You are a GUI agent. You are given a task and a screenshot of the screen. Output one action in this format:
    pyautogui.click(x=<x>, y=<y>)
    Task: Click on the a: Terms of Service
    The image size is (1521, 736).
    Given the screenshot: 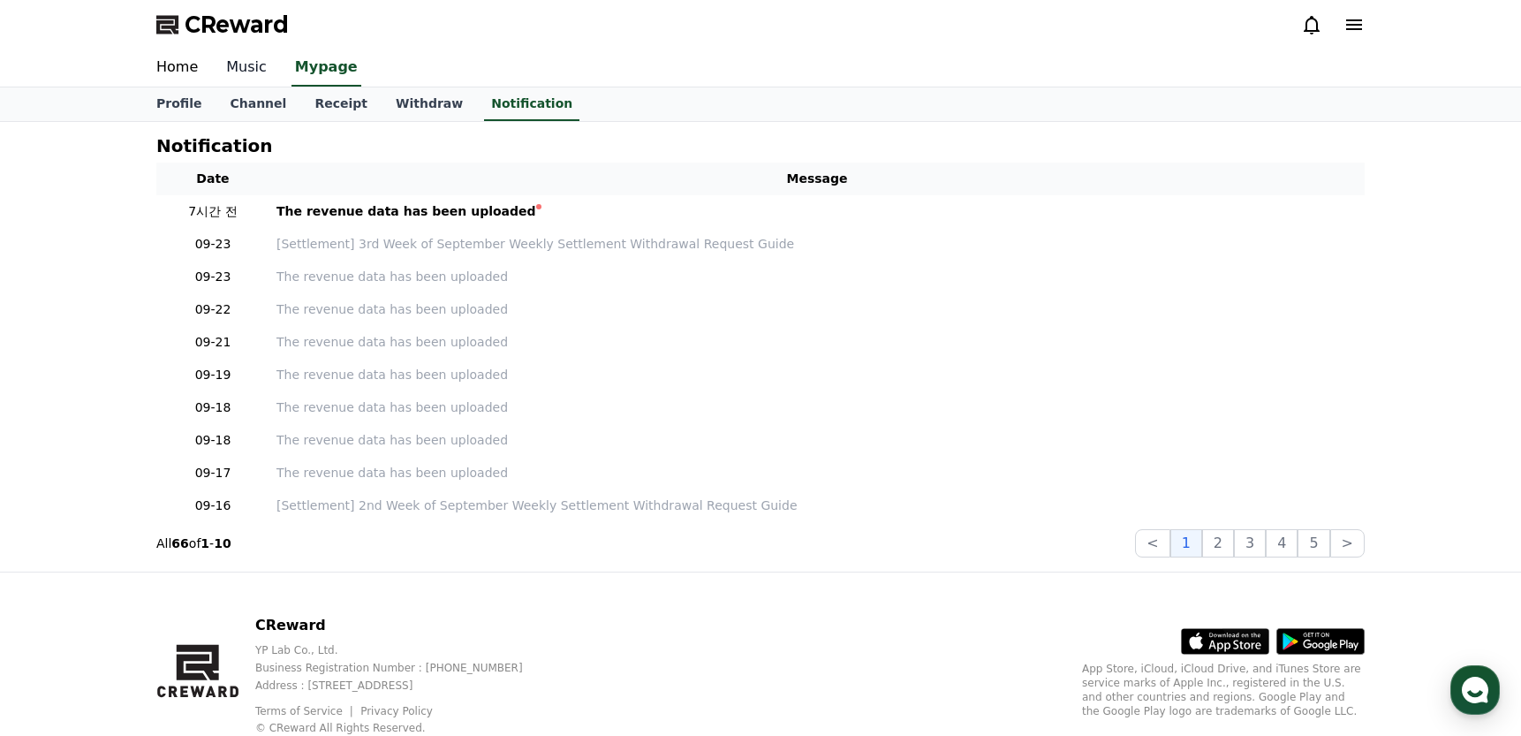 What is the action you would take?
    pyautogui.click(x=306, y=711)
    